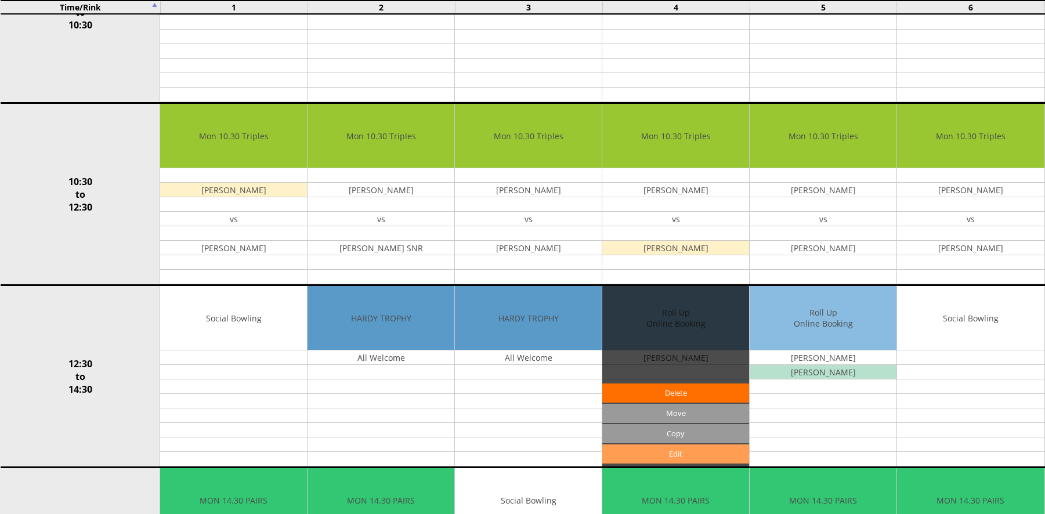 This screenshot has width=1045, height=514. Describe the element at coordinates (971, 7) in the screenshot. I see `td: 6` at that location.